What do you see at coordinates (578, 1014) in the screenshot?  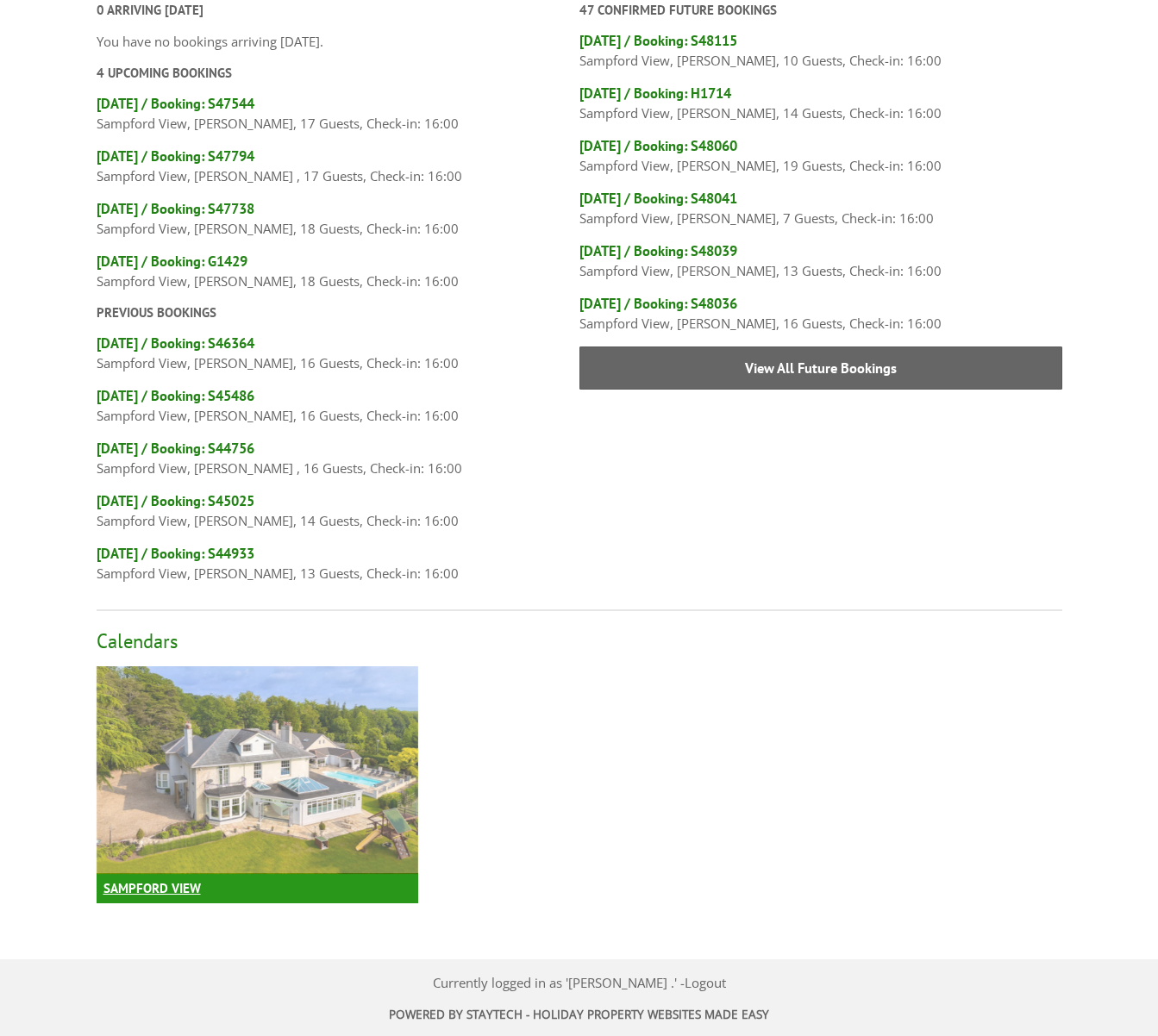 I see `a: Powered by StayTech - Holiday property websites made easy` at bounding box center [578, 1014].